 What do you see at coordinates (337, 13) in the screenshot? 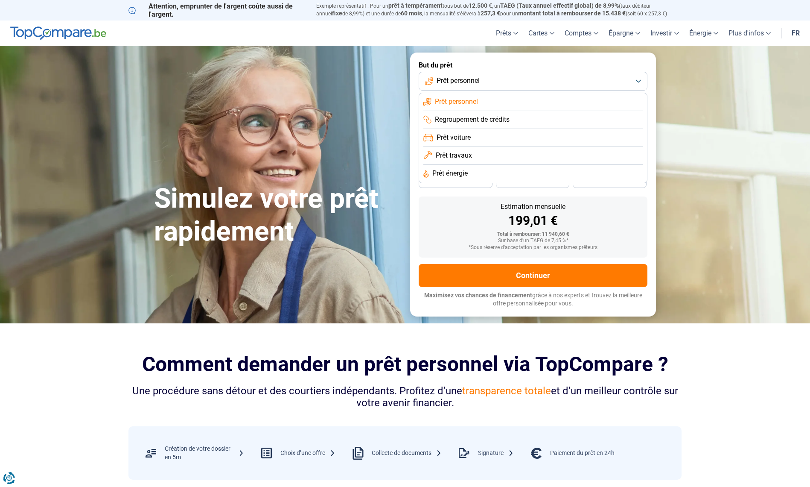
I see `span: fixe` at bounding box center [337, 13].